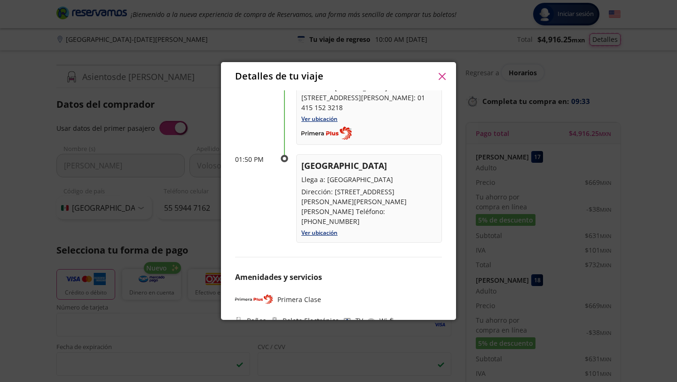 Image resolution: width=677 pixels, height=382 pixels. I want to click on p: Detalles de tu viaje, so click(279, 76).